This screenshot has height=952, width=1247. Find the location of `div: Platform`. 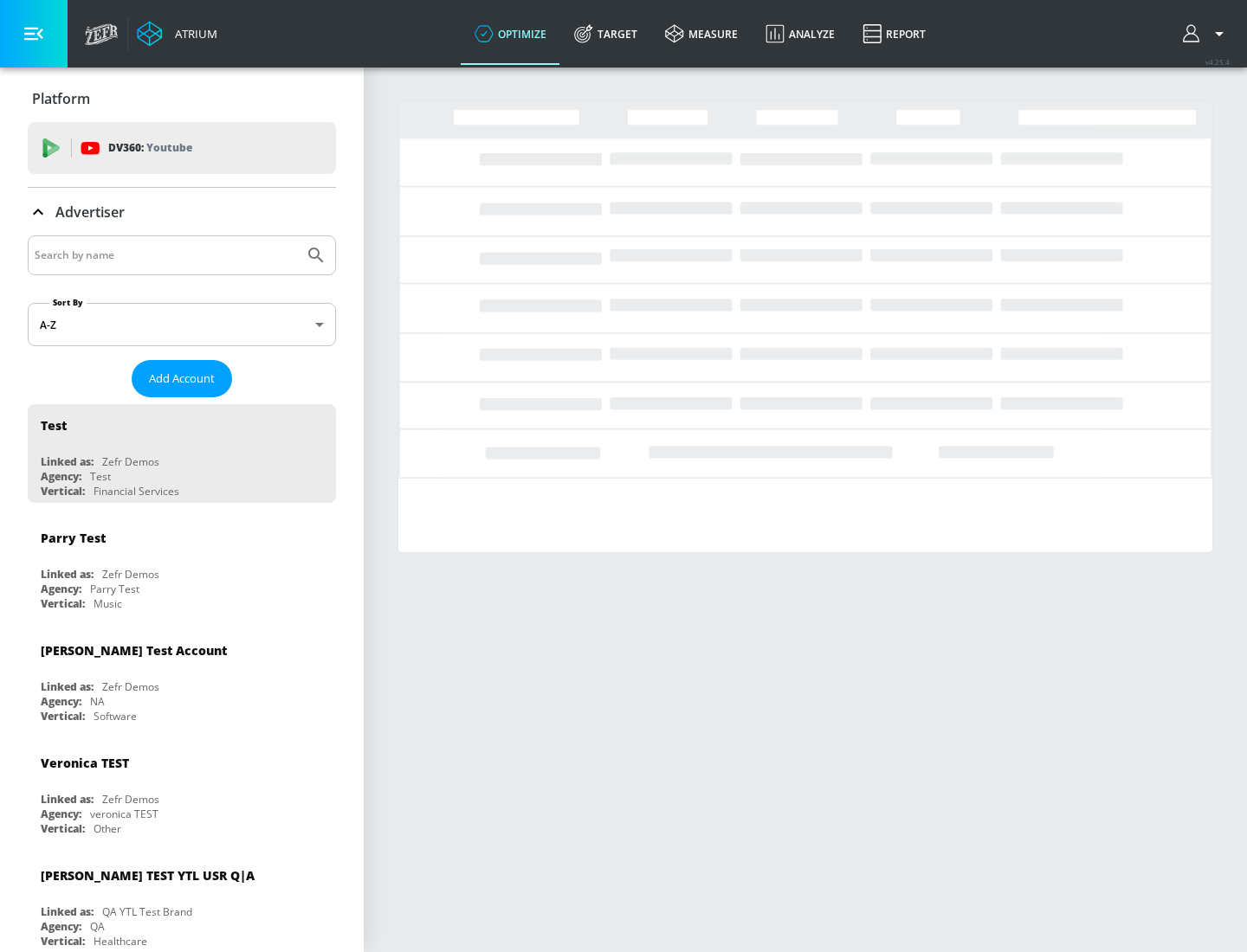

div: Platform is located at coordinates (182, 99).